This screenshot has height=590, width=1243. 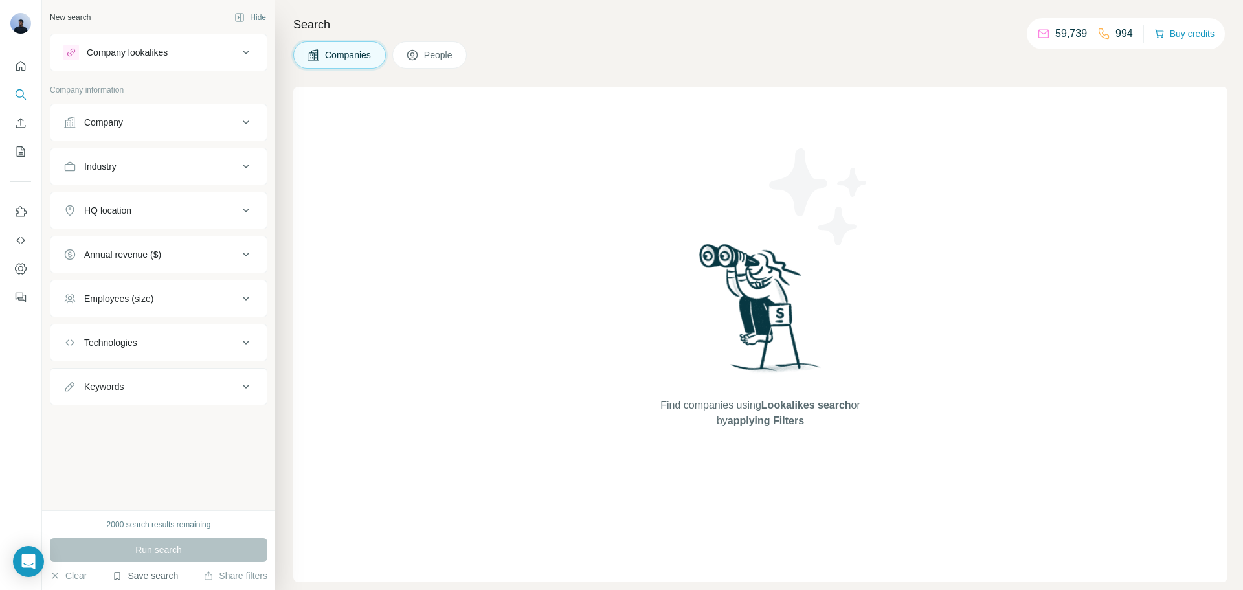 What do you see at coordinates (1184, 34) in the screenshot?
I see `button: Buy credits` at bounding box center [1184, 34].